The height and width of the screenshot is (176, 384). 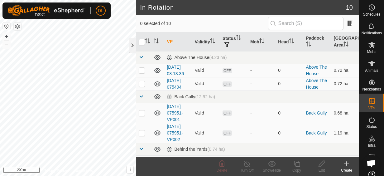 What do you see at coordinates (371, 14) in the screenshot?
I see `span: Schedules` at bounding box center [371, 14].